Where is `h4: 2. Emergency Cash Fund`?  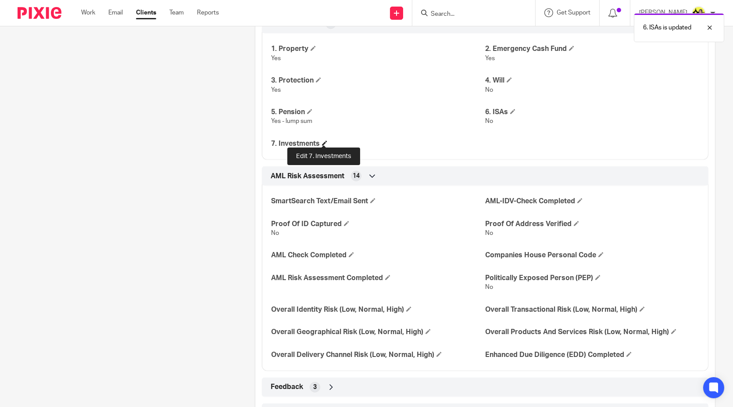 h4: 2. Emergency Cash Fund is located at coordinates (593, 49).